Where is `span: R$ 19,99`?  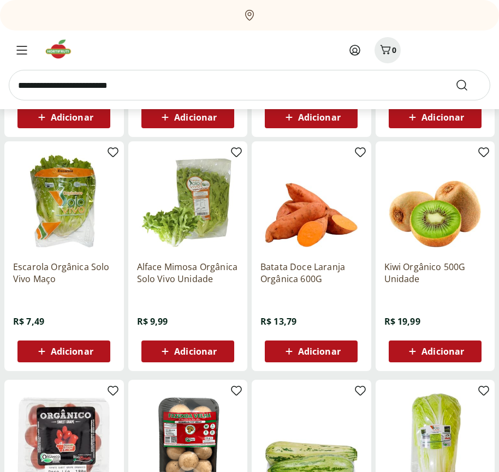
span: R$ 19,99 is located at coordinates (402, 322).